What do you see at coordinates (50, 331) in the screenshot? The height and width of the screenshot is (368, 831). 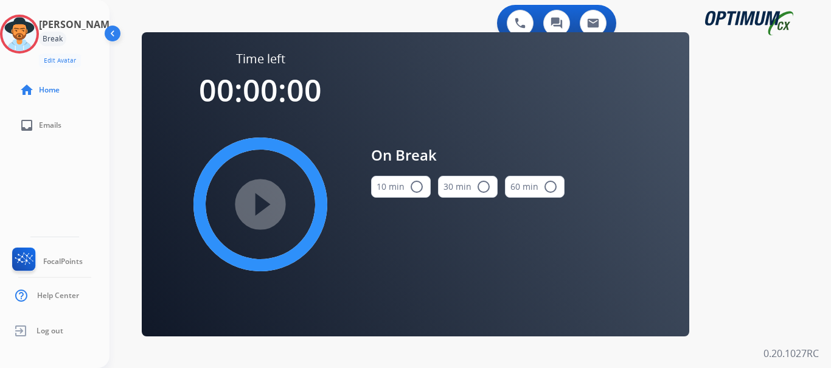 I see `span: Log out` at bounding box center [50, 331].